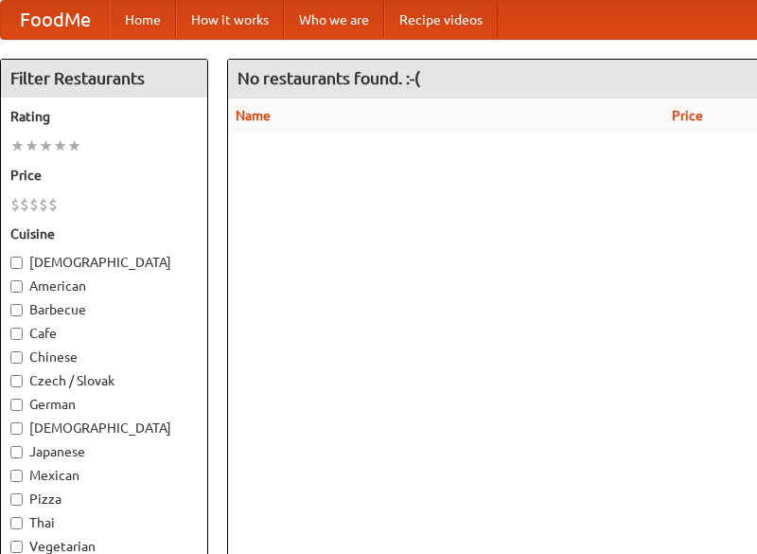  Describe the element at coordinates (16, 381) in the screenshot. I see `input: Czech / Slovak` at that location.